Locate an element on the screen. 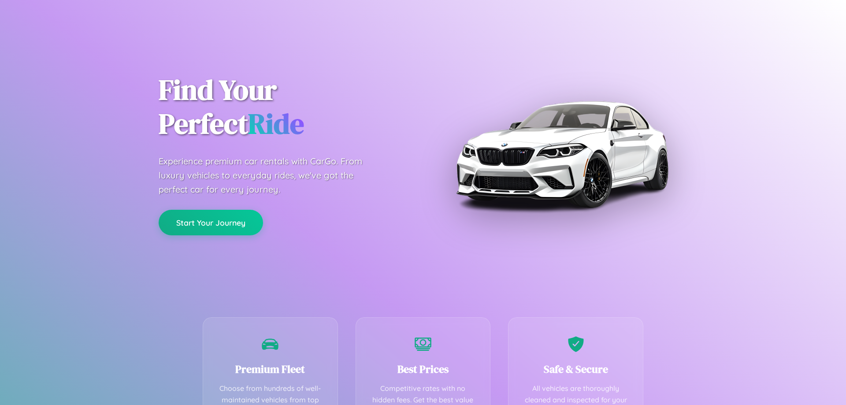  h1: Find Your Perfect is located at coordinates (284, 107).